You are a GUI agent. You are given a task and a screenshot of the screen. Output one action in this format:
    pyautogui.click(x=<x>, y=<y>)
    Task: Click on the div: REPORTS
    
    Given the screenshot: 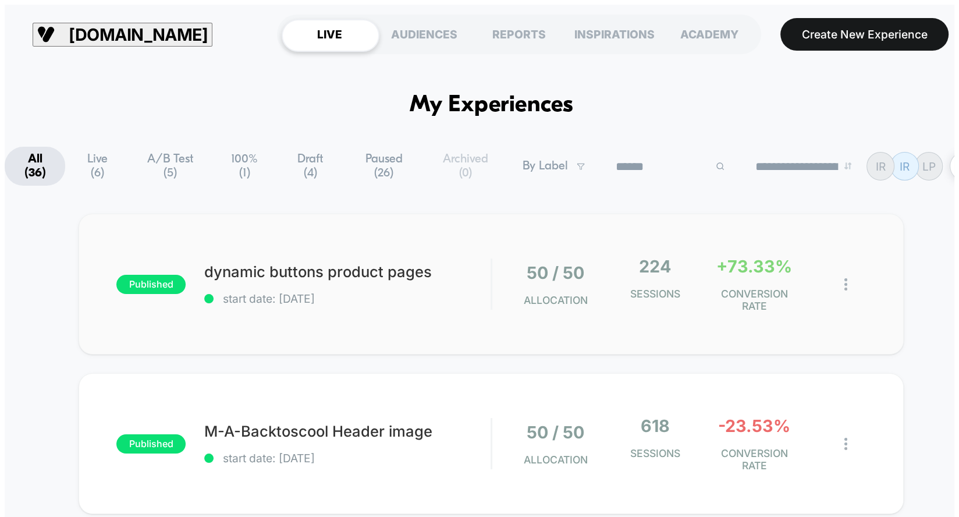 What is the action you would take?
    pyautogui.click(x=519, y=34)
    